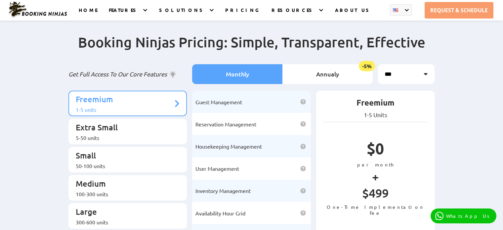 Image resolution: width=503 pixels, height=230 pixels. I want to click on p: $499, so click(375, 194).